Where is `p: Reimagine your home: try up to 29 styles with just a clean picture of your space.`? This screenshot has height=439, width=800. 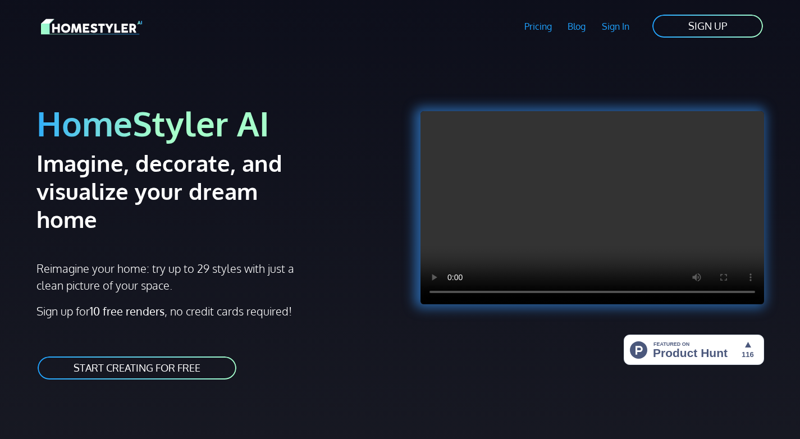 p: Reimagine your home: try up to 29 styles with just a clean picture of your space. is located at coordinates (170, 277).